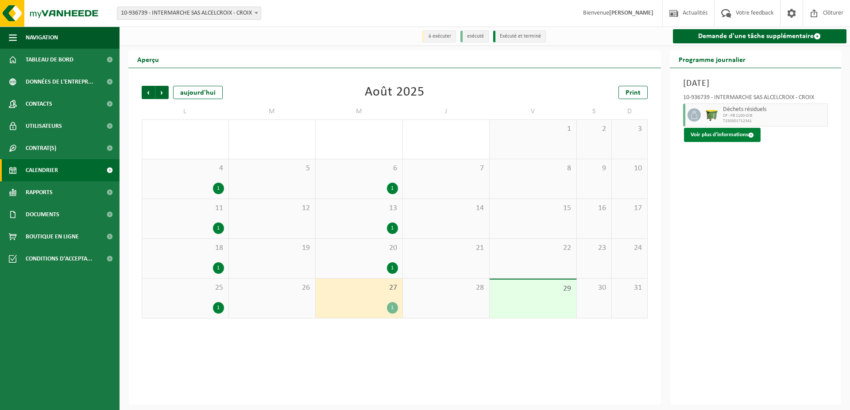  Describe the element at coordinates (359, 288) in the screenshot. I see `span: 27` at that location.